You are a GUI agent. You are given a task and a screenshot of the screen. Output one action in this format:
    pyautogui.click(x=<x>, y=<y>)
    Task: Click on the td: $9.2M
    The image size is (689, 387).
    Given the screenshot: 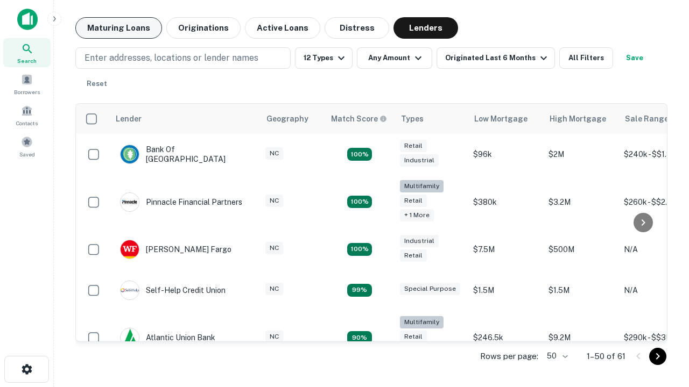 What is the action you would take?
    pyautogui.click(x=580, y=338)
    